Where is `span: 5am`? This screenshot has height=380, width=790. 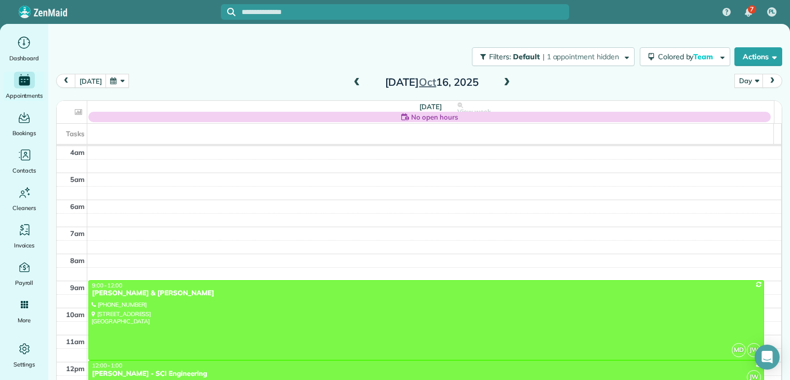
span: 5am is located at coordinates (77, 179).